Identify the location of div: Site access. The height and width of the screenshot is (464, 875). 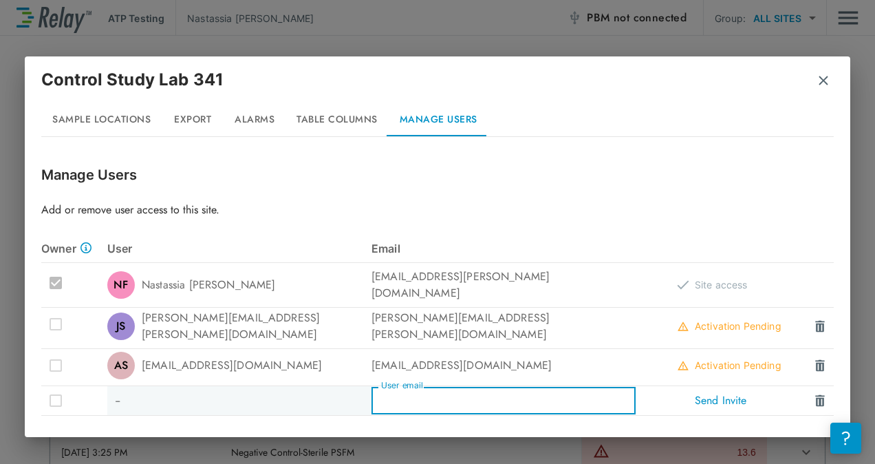
(712, 285).